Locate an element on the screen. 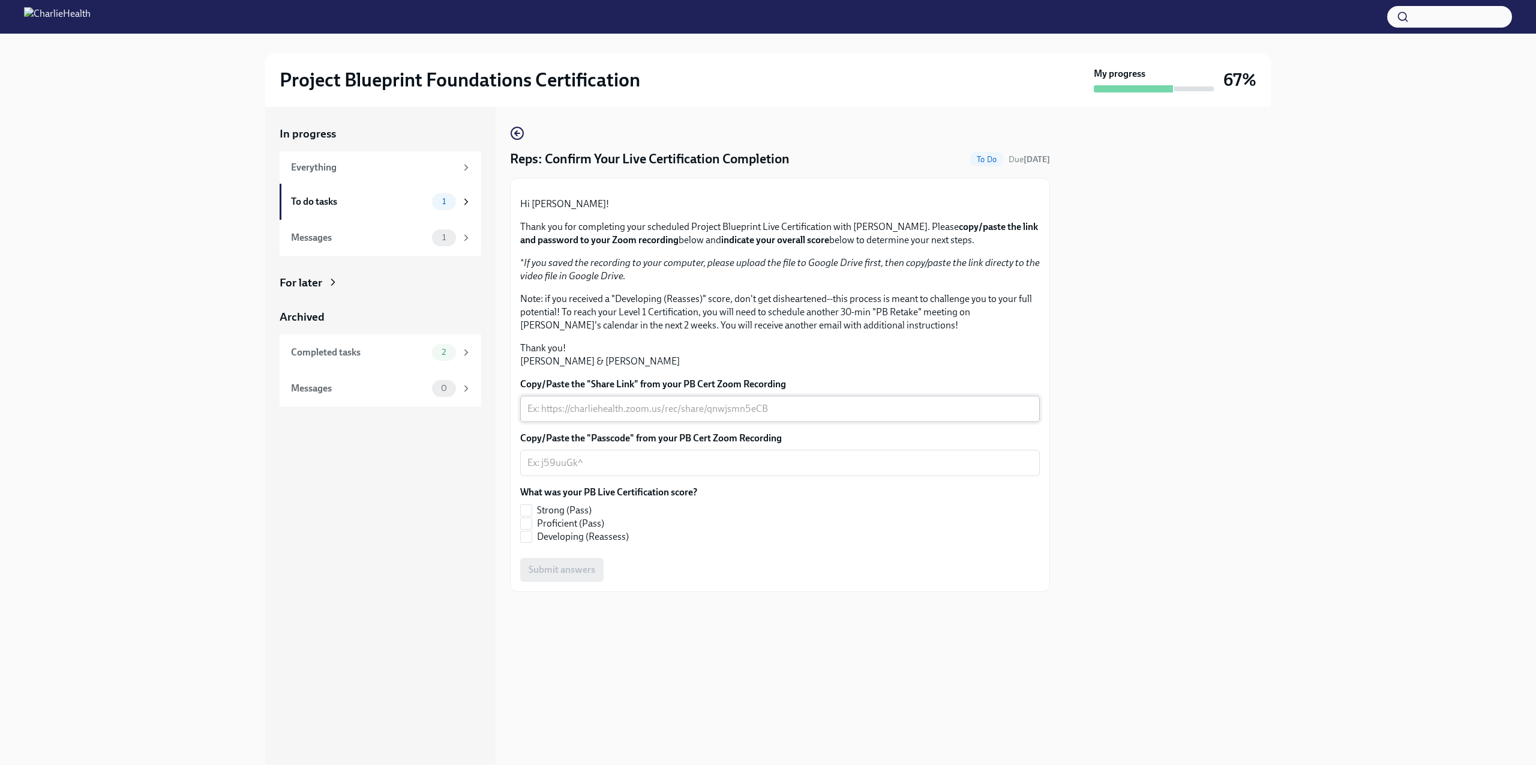 The height and width of the screenshot is (777, 1536). a: Completed tasks2 is located at coordinates (381, 352).